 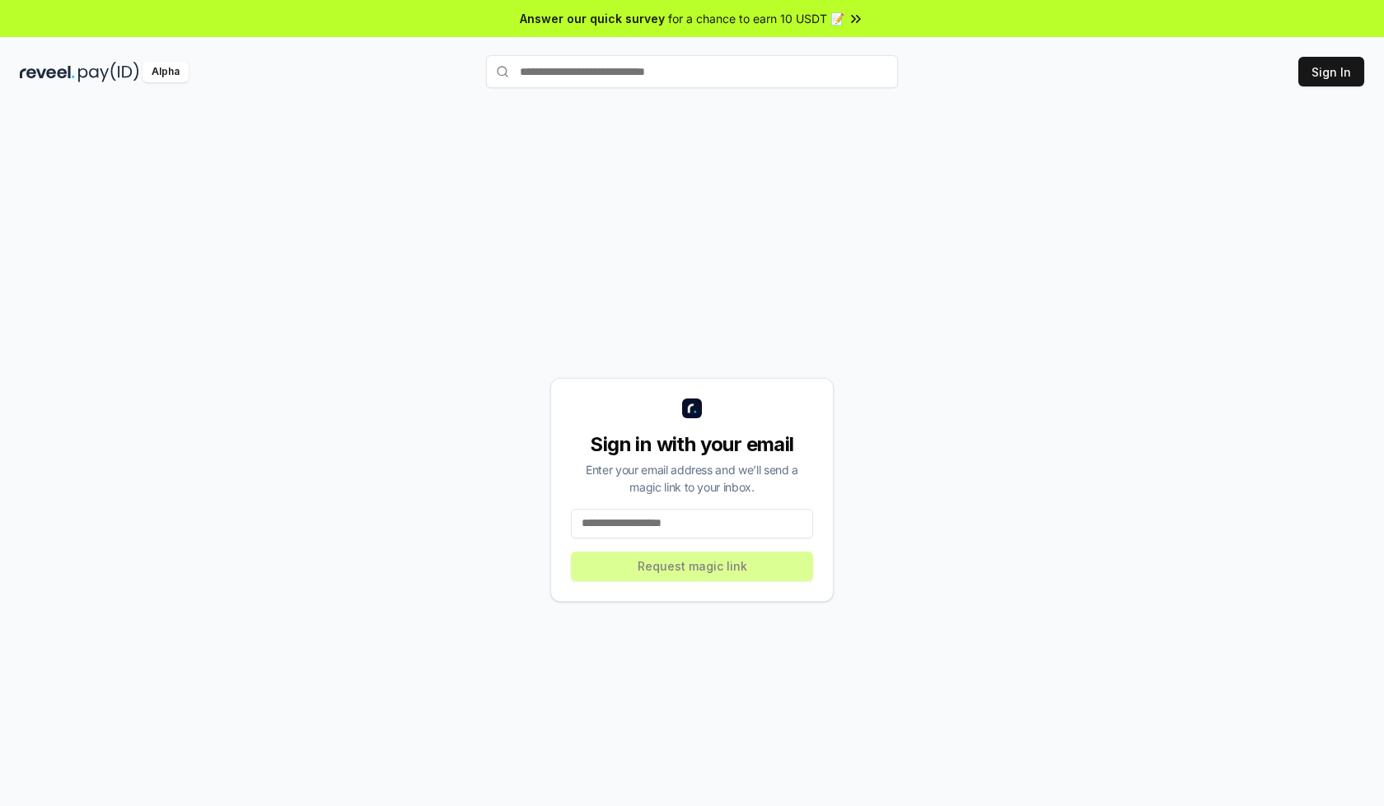 I want to click on div: Enter your email address and we’ll send a magic link to your inbox., so click(x=692, y=479).